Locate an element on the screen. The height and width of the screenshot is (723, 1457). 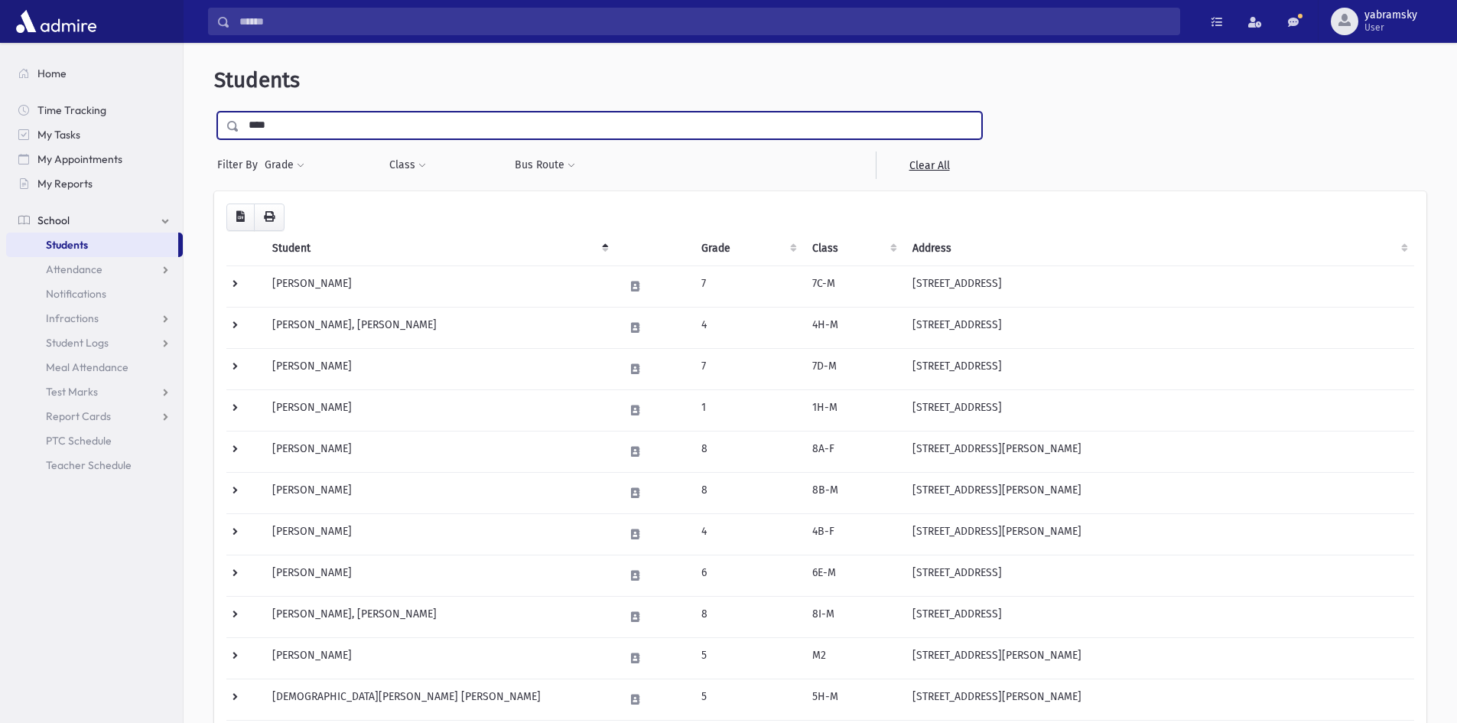
a: Notifications is located at coordinates (94, 294).